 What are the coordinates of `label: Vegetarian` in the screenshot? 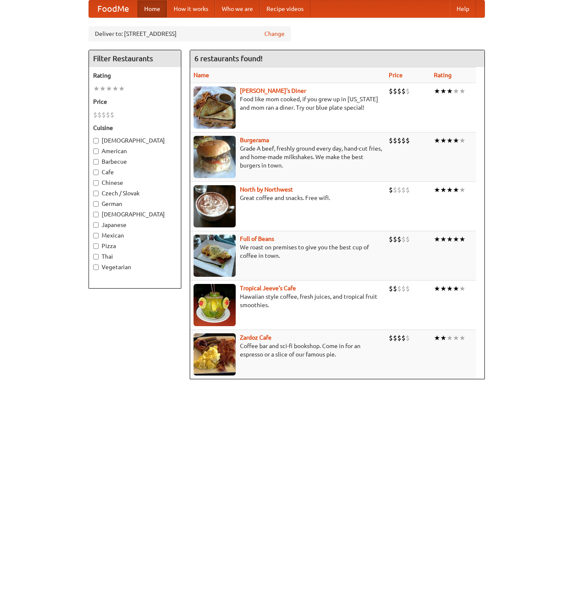 It's located at (135, 267).